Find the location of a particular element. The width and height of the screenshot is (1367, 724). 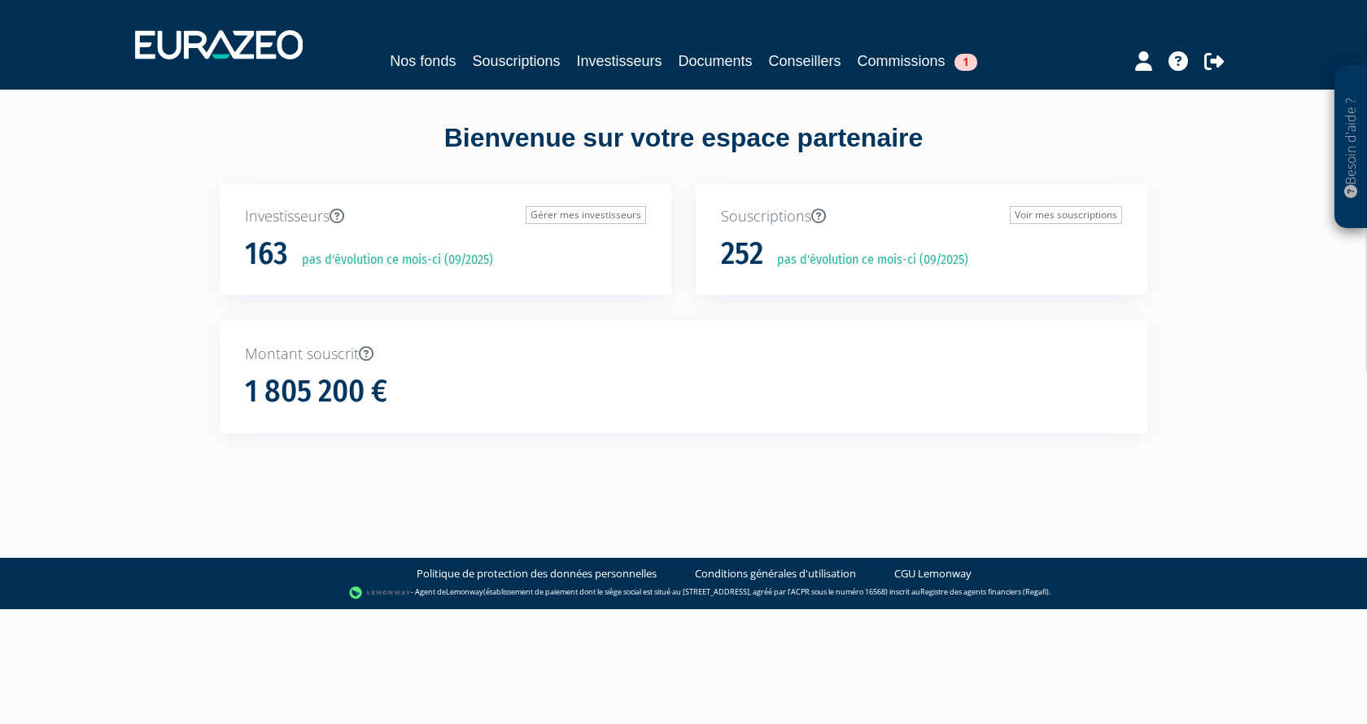

a: Nos fonds is located at coordinates (422, 61).